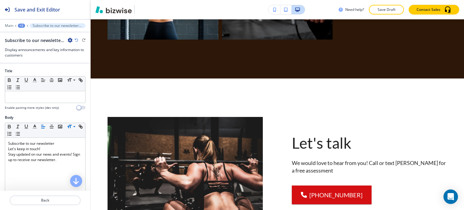  I want to click on p: Save Draft, so click(386, 10).